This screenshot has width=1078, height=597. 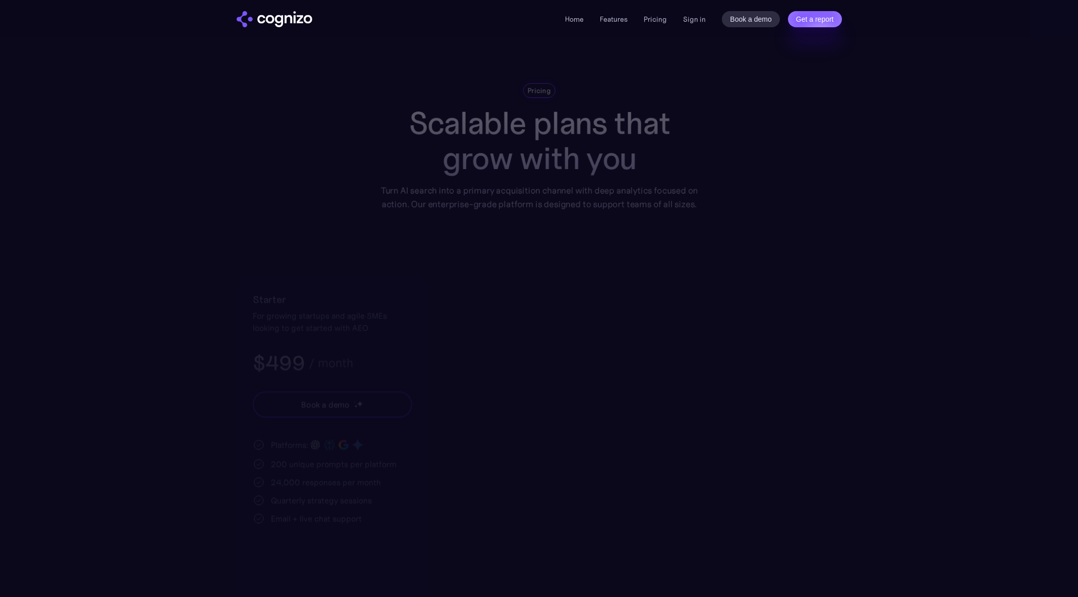 What do you see at coordinates (331, 363) in the screenshot?
I see `div: / month` at bounding box center [331, 363].